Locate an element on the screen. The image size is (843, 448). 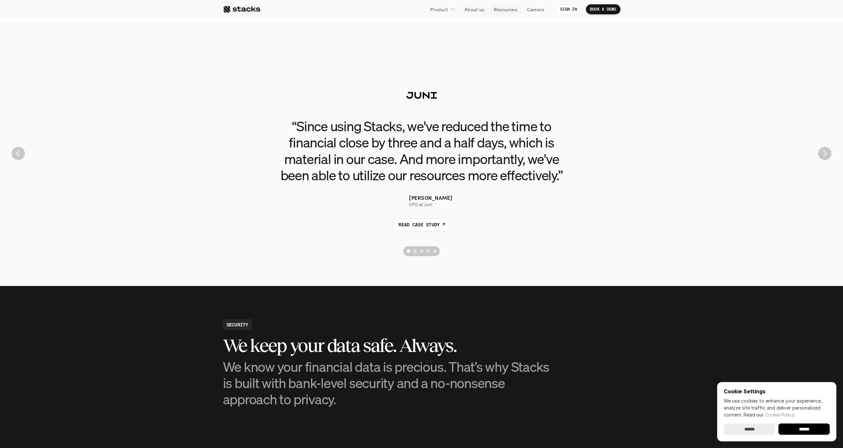
button: Previous is located at coordinates (18, 153).